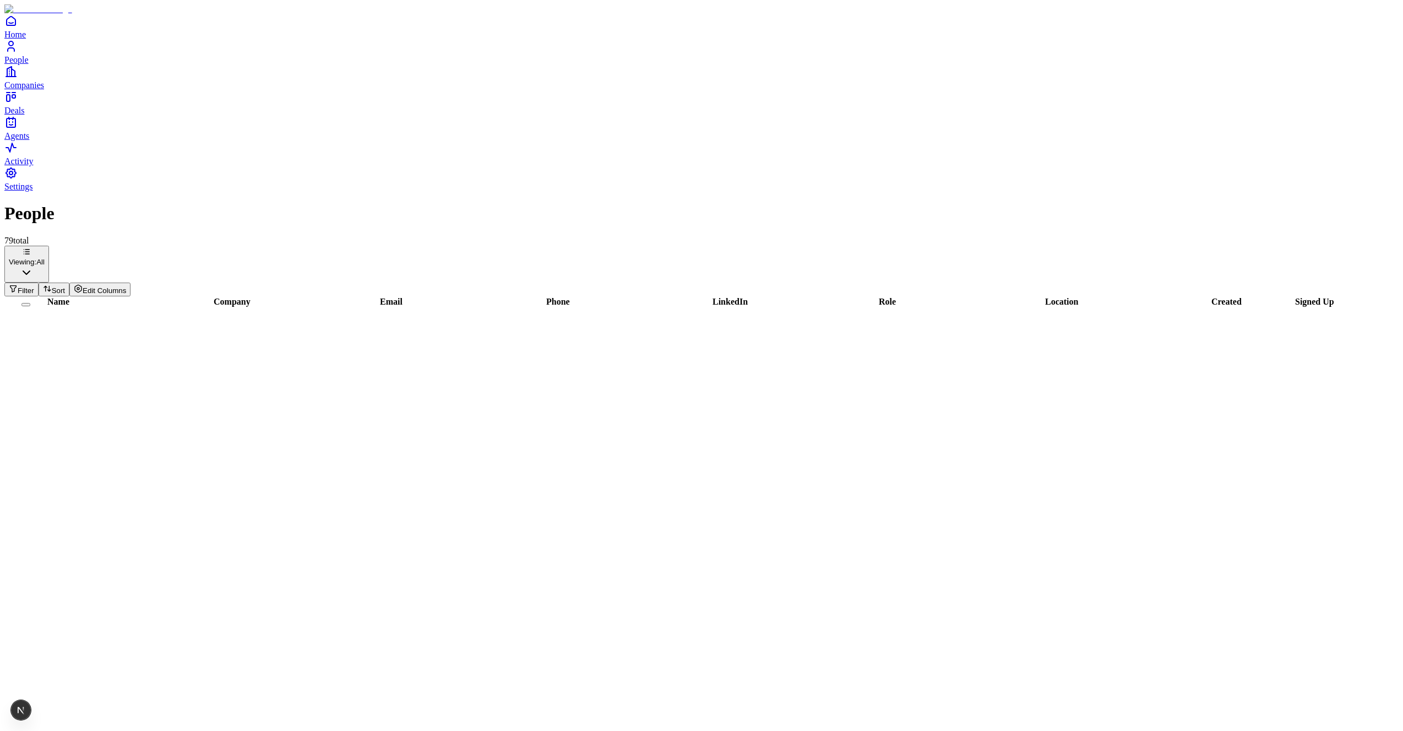 Image resolution: width=1403 pixels, height=731 pixels. What do you see at coordinates (104, 290) in the screenshot?
I see `span: Edit Columns` at bounding box center [104, 290].